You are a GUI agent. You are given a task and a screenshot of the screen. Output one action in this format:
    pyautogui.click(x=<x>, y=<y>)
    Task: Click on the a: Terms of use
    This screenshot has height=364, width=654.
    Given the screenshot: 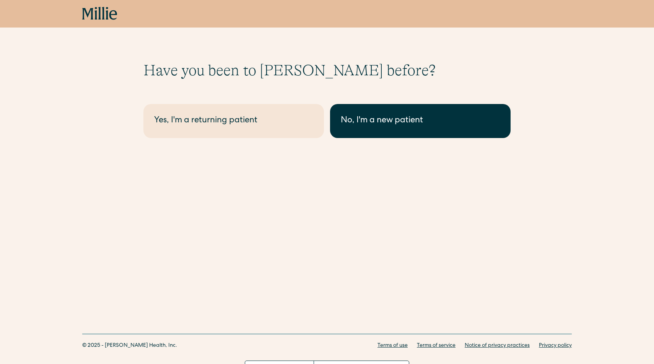 What is the action you would take?
    pyautogui.click(x=392, y=346)
    